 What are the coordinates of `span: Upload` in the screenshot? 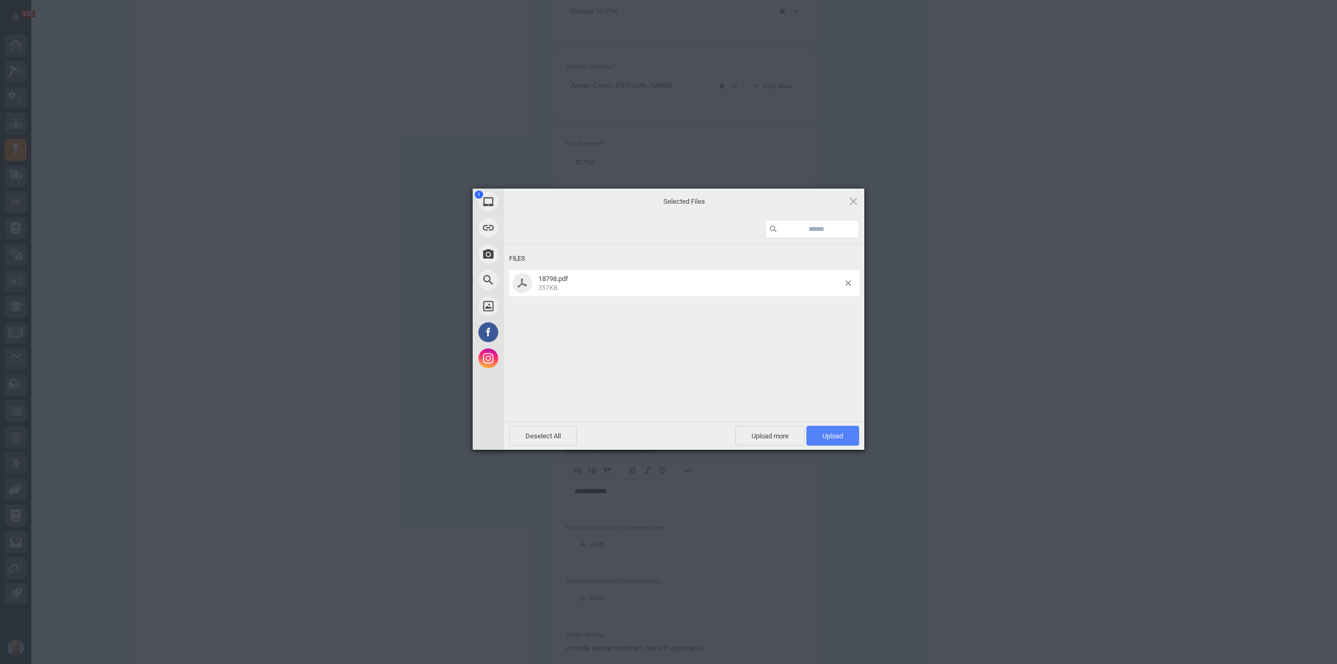 It's located at (832, 436).